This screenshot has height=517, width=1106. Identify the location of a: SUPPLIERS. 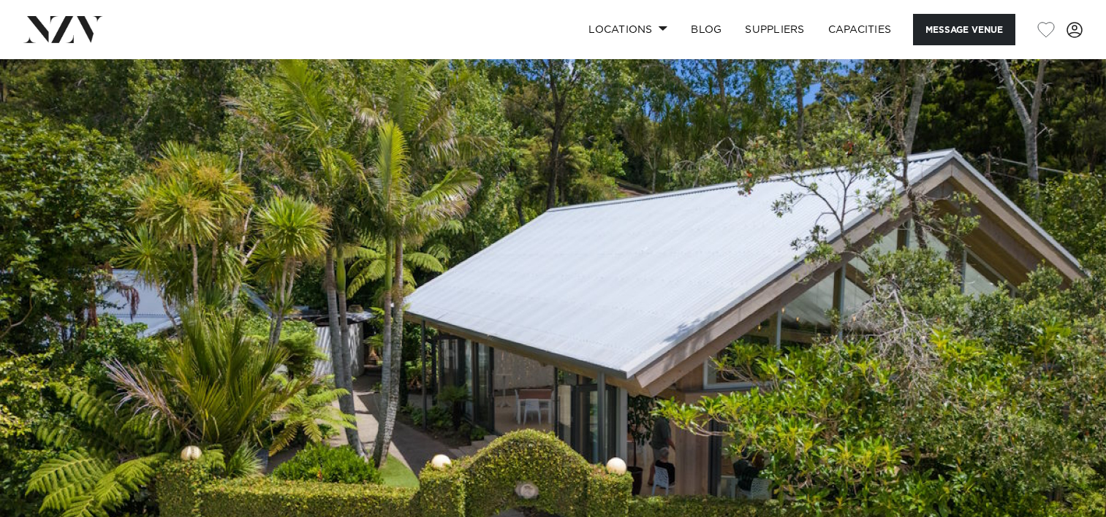
(774, 29).